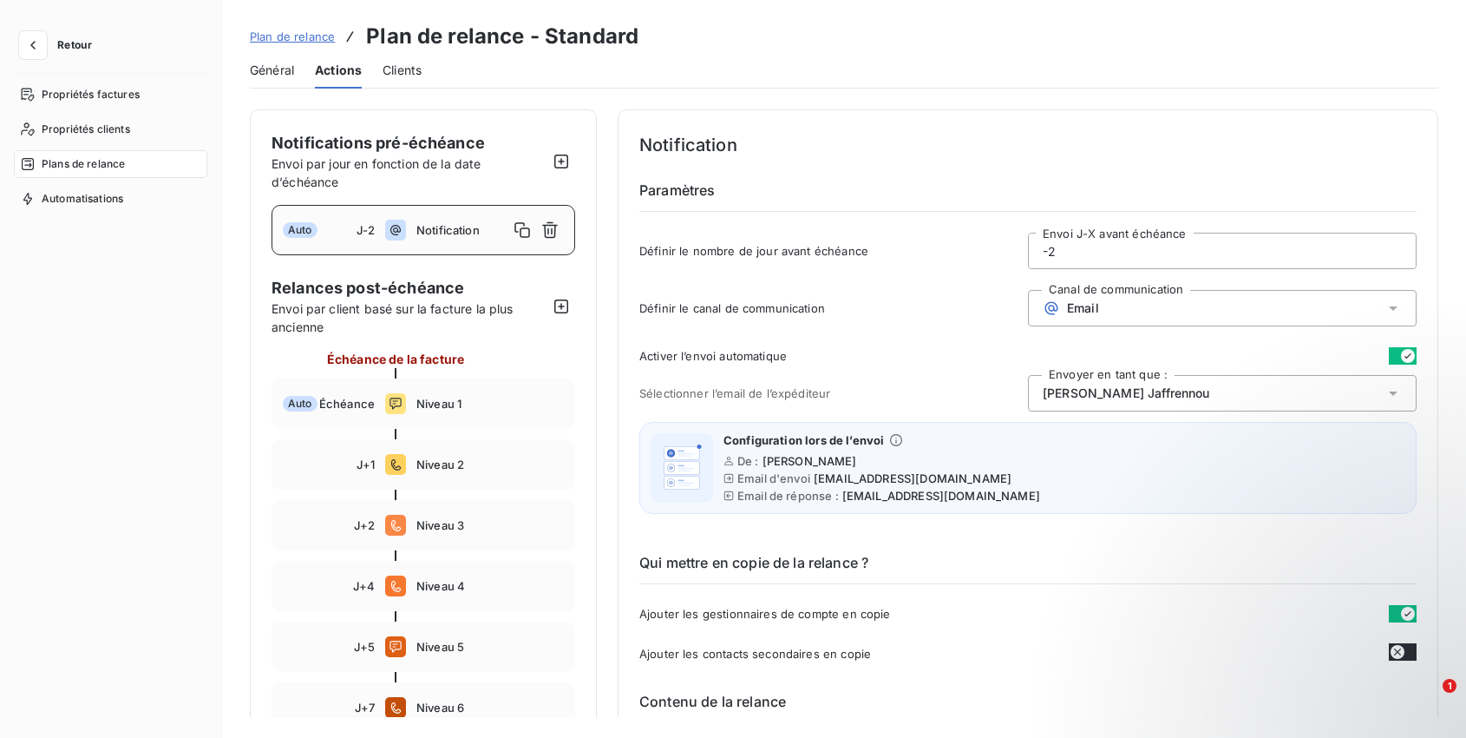  Describe the element at coordinates (1028, 145) in the screenshot. I see `h4: Notification` at that location.